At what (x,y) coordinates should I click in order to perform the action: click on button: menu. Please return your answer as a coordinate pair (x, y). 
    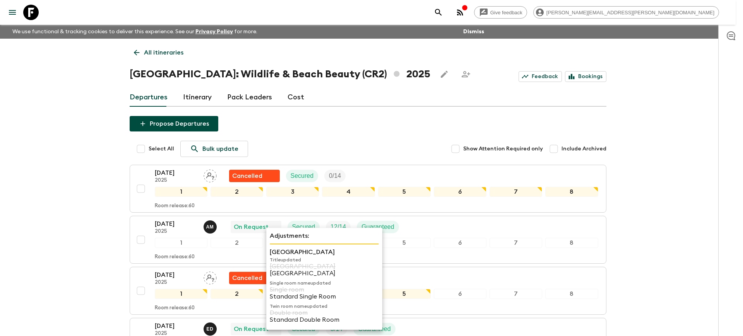
    Looking at the image, I should click on (12, 12).